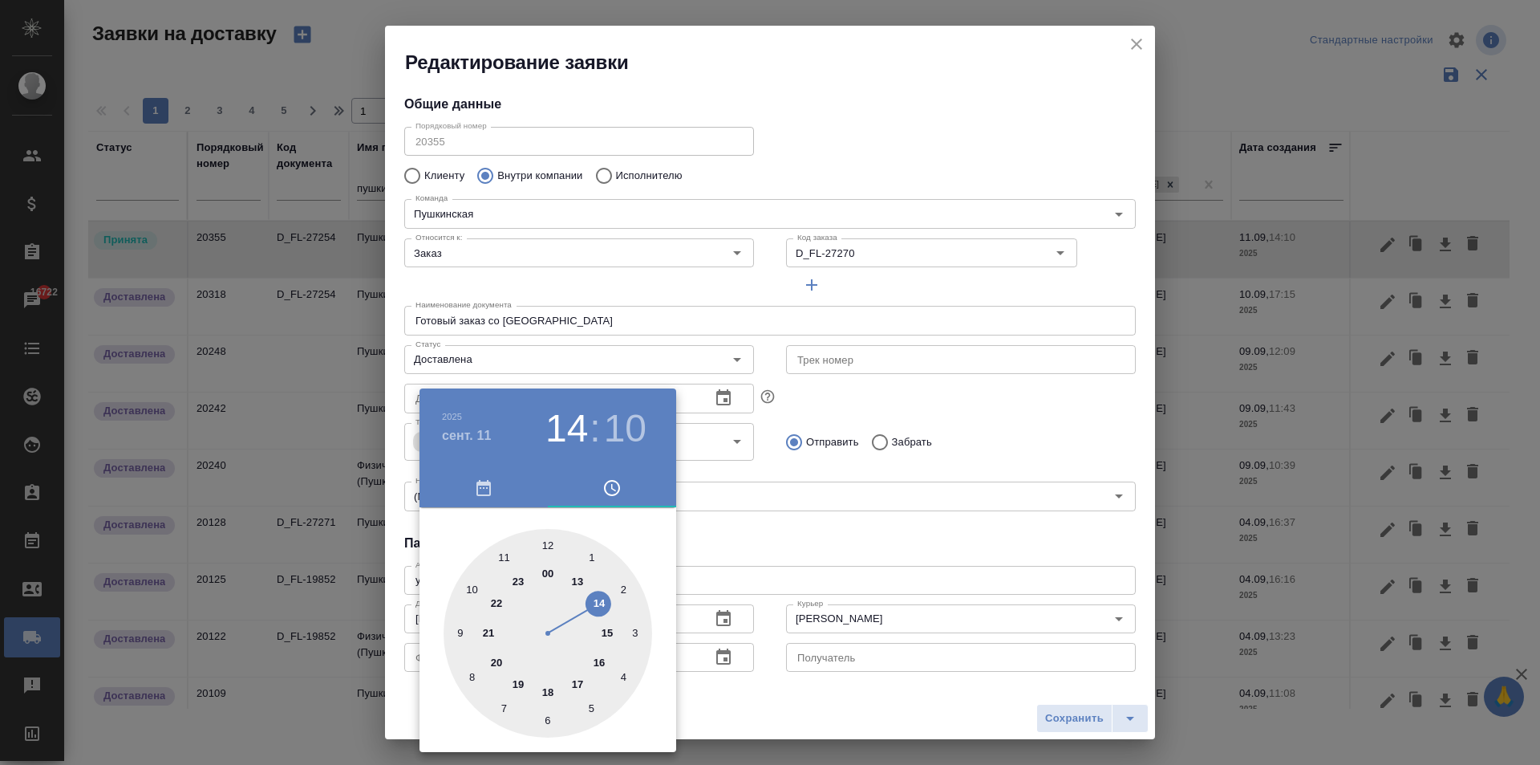 The image size is (1540, 765). What do you see at coordinates (625, 428) in the screenshot?
I see `button: 10` at bounding box center [625, 428].